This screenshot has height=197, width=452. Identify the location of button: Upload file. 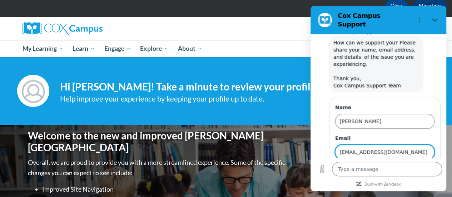
(11, 163).